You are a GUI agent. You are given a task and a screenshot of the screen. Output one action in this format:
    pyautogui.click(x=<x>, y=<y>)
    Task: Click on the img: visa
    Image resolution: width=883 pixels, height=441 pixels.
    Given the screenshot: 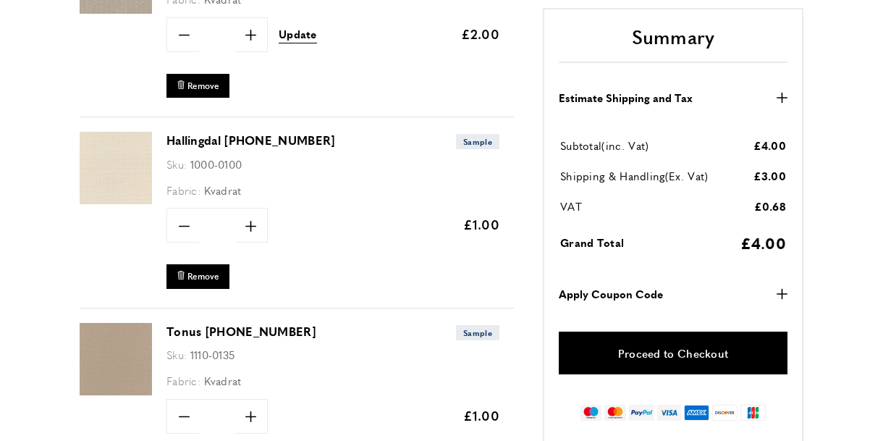 What is the action you would take?
    pyautogui.click(x=669, y=413)
    